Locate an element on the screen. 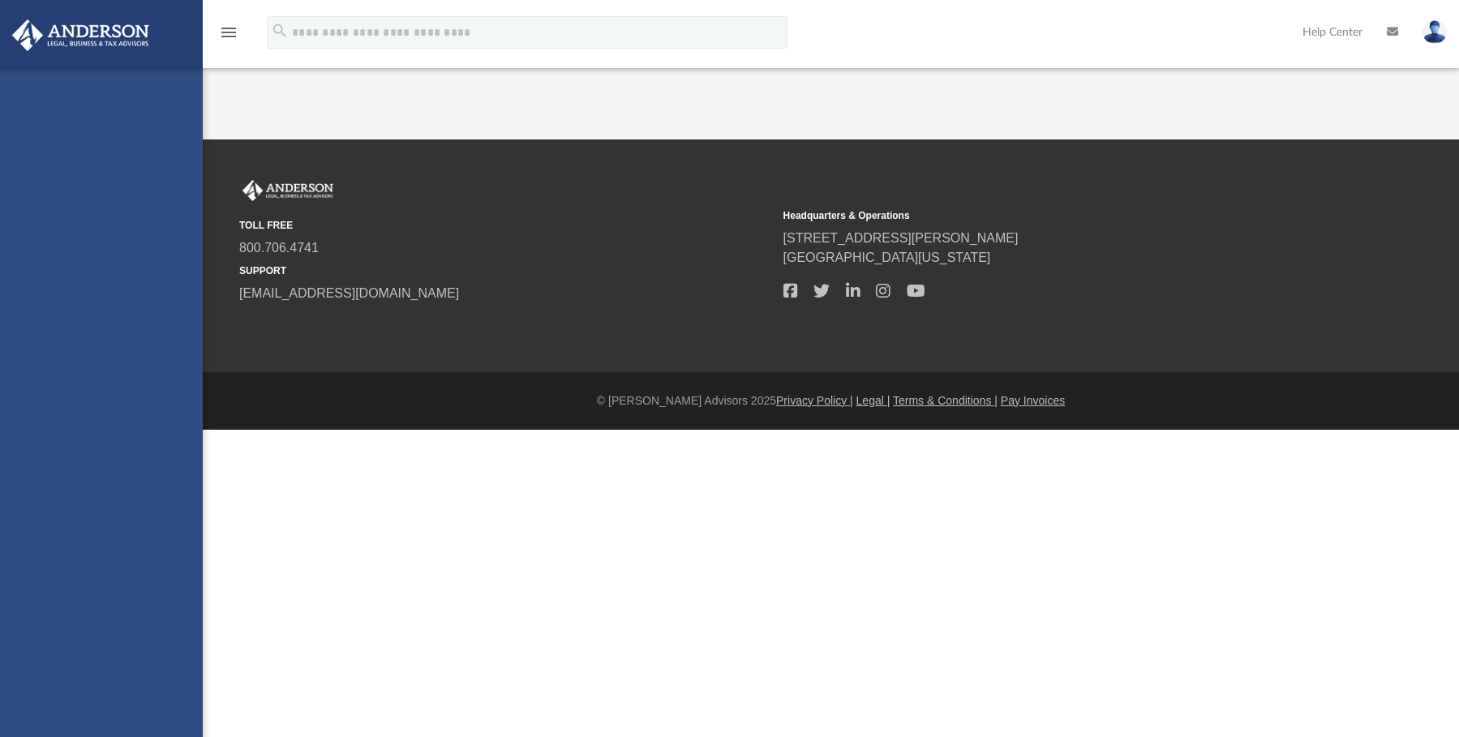 Image resolution: width=1459 pixels, height=737 pixels. i: menu is located at coordinates (229, 32).